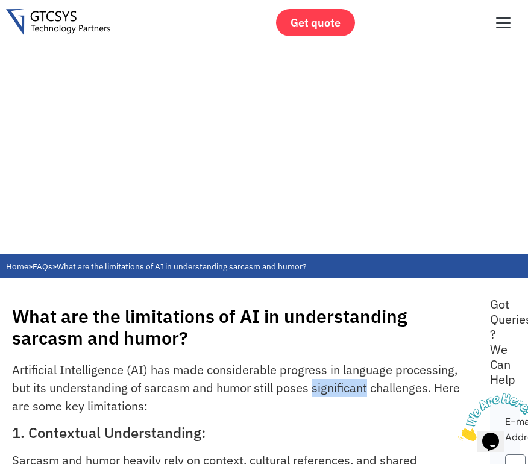 The image size is (528, 464). What do you see at coordinates (17, 266) in the screenshot?
I see `a: Home` at bounding box center [17, 266].